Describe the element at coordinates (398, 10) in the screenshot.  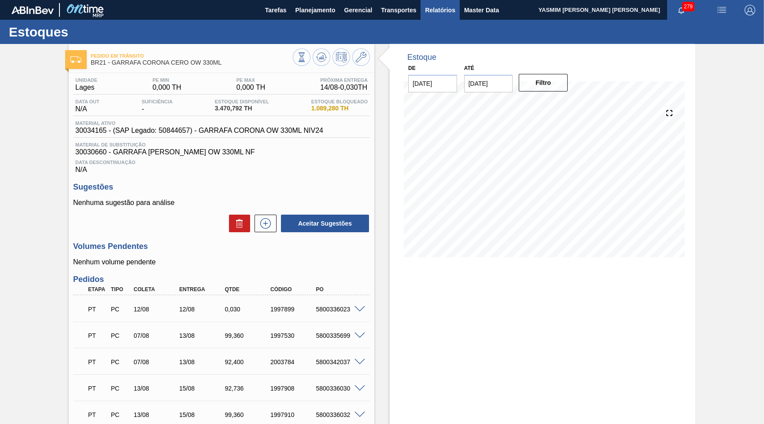
I see `span: Transportes` at that location.